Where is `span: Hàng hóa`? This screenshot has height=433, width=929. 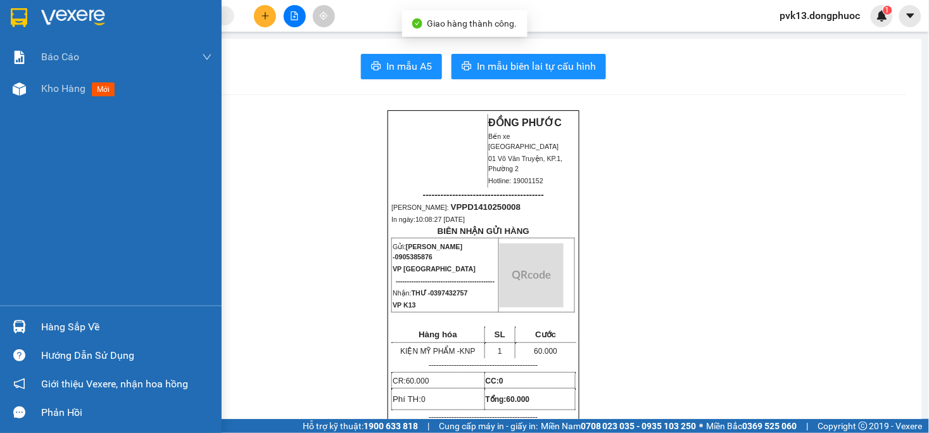 span: Hàng hóa is located at coordinates (438, 334).